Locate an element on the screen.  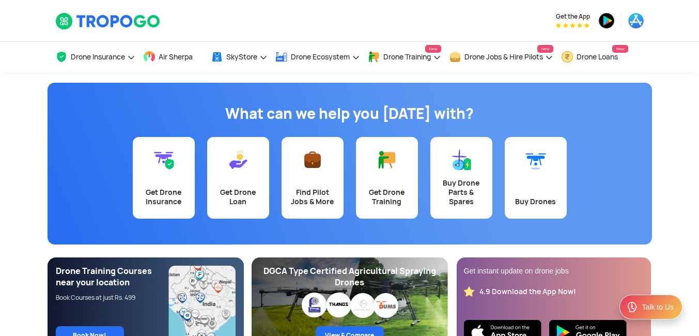
img: Find Pilot Jobs & More is located at coordinates (313, 160).